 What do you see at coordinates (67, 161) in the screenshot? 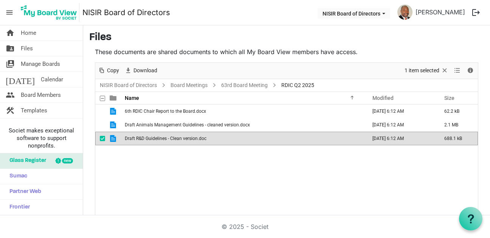
I see `div: new` at bounding box center [67, 161].